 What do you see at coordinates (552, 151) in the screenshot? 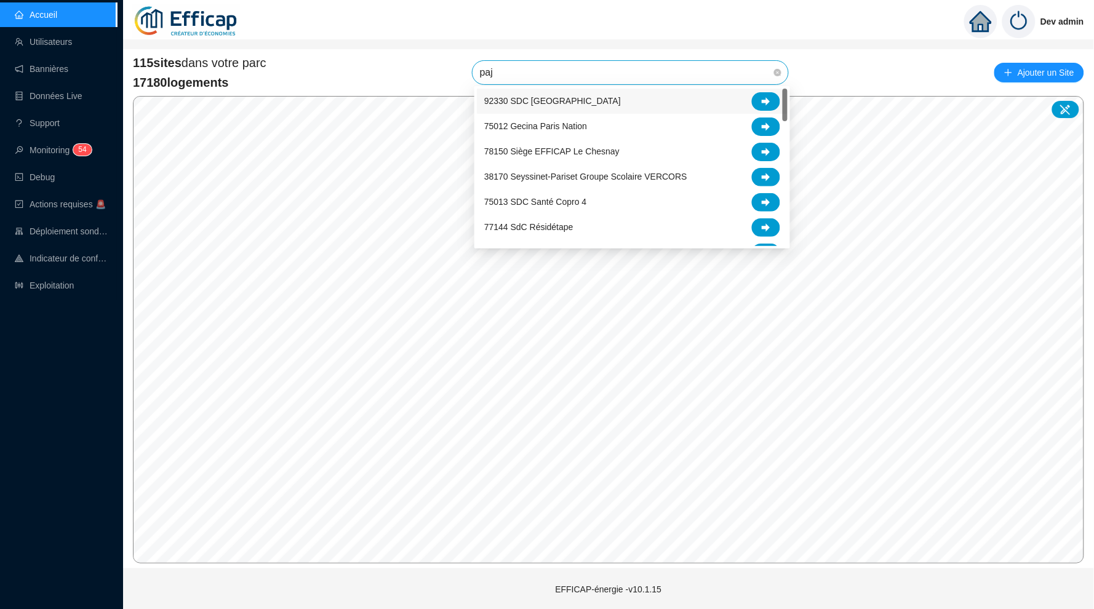
I see `span: 78150 Siège EFFICAP Le Chesnay` at bounding box center [552, 151].